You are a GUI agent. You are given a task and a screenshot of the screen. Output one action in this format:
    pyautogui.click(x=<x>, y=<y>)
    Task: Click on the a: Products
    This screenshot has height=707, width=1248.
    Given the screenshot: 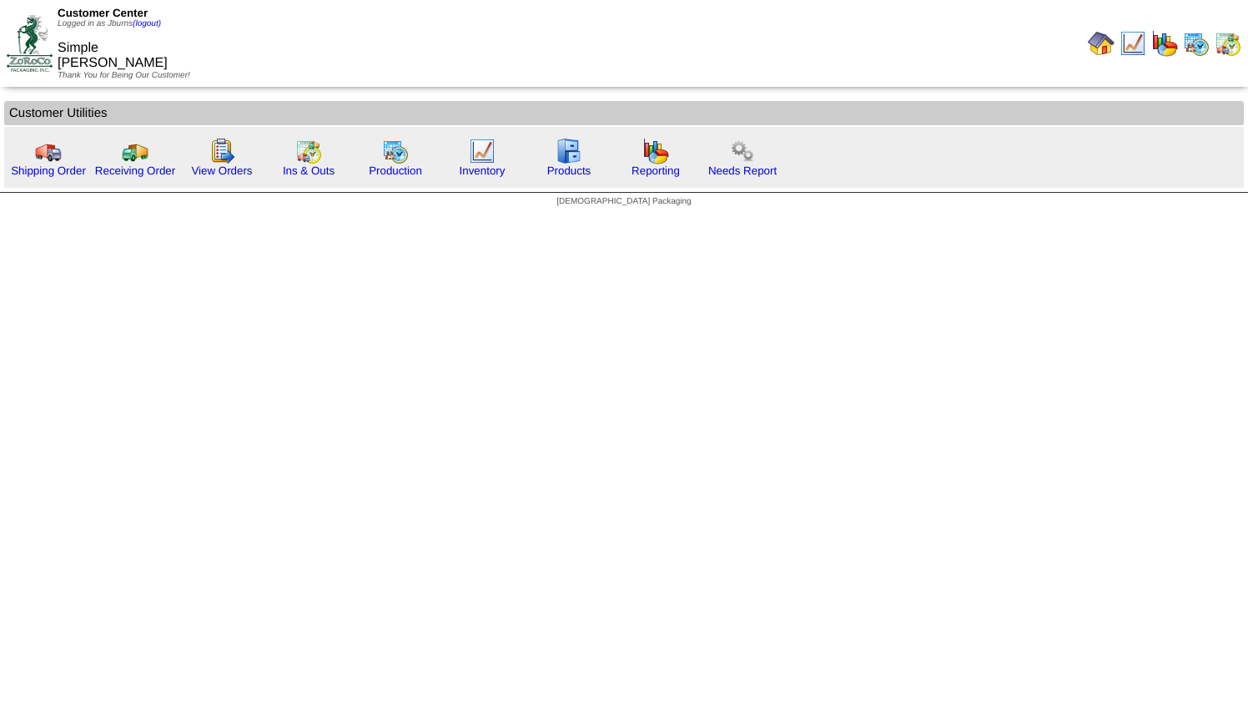 What is the action you would take?
    pyautogui.click(x=569, y=170)
    